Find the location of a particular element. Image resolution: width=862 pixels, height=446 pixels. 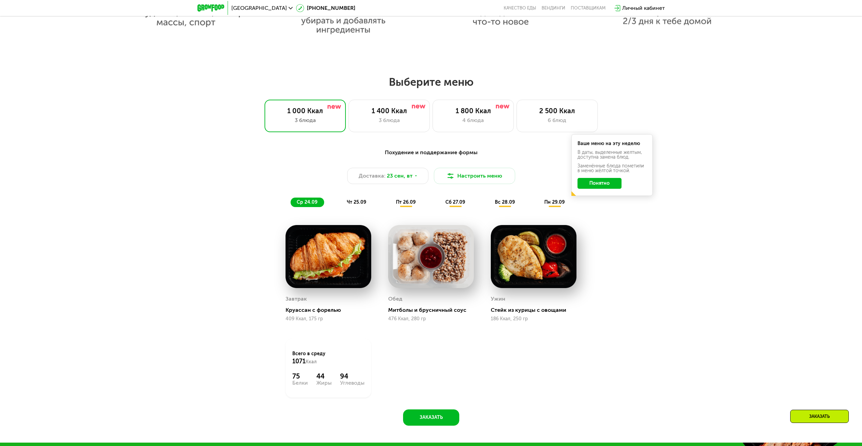

div: 6 блюд is located at coordinates (557, 120).